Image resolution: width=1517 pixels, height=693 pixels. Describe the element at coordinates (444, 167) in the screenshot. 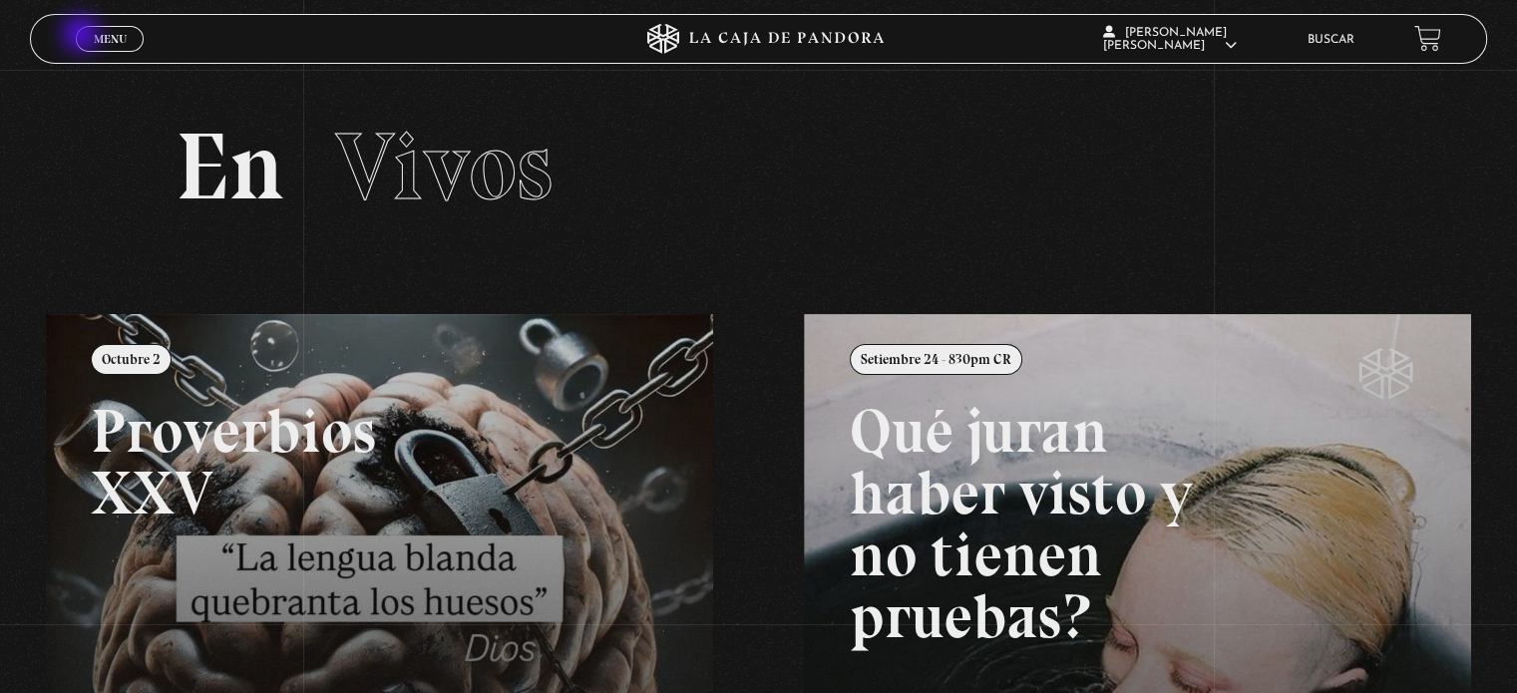

I see `span: Vivos` at that location.